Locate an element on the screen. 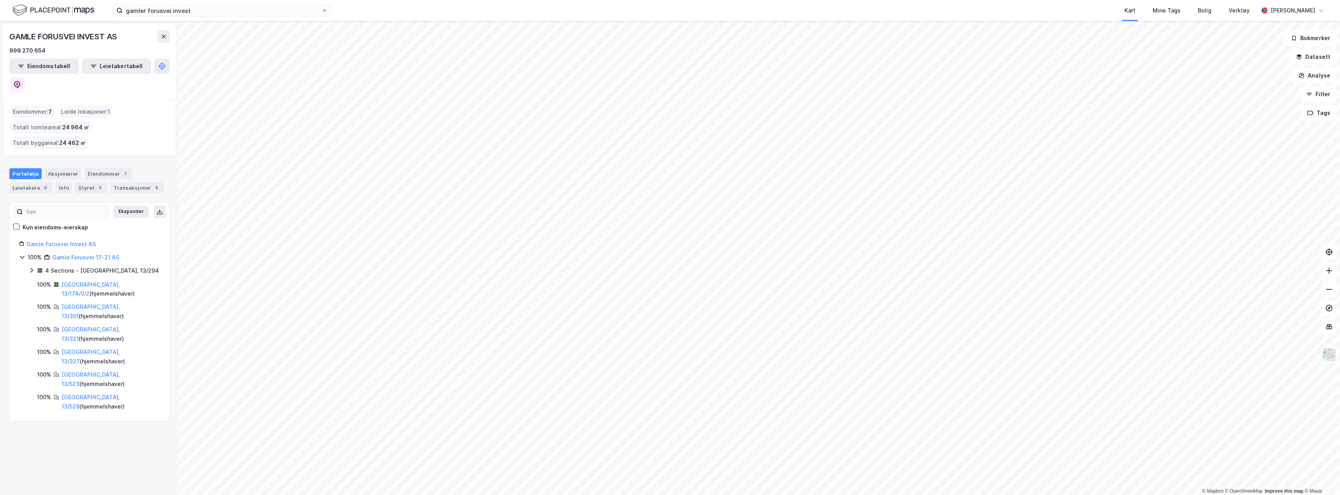 The width and height of the screenshot is (1340, 495). span: 24 964 ㎡ is located at coordinates (76, 127).